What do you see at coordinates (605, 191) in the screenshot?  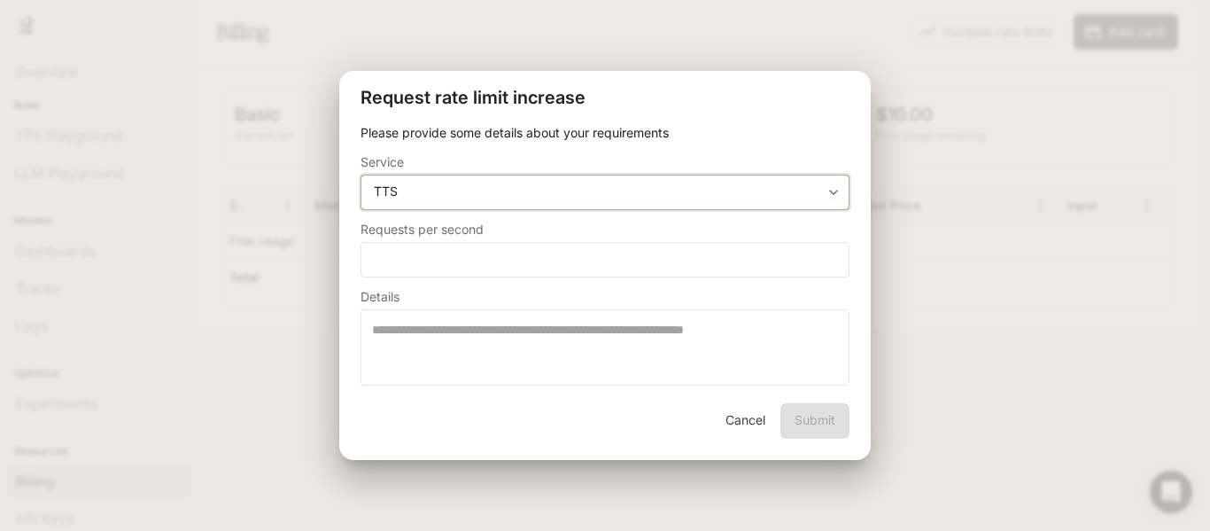 I see `div: TTS` at bounding box center [605, 191].